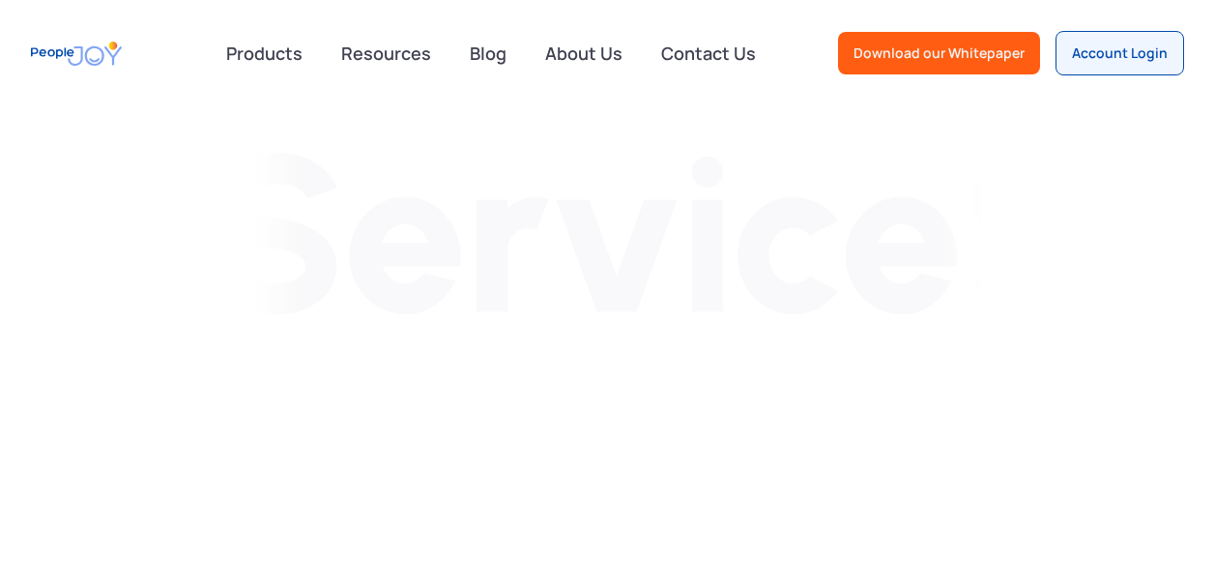  What do you see at coordinates (584, 53) in the screenshot?
I see `a: About Us` at bounding box center [584, 53].